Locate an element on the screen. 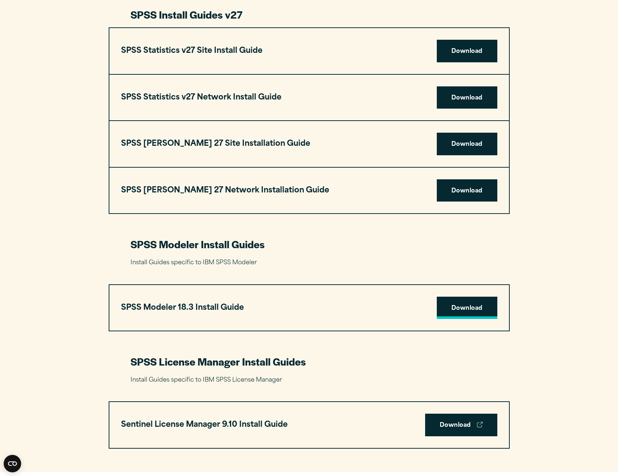  p: Install Guides specific to IBM SPSS Modeler is located at coordinates (309, 263).